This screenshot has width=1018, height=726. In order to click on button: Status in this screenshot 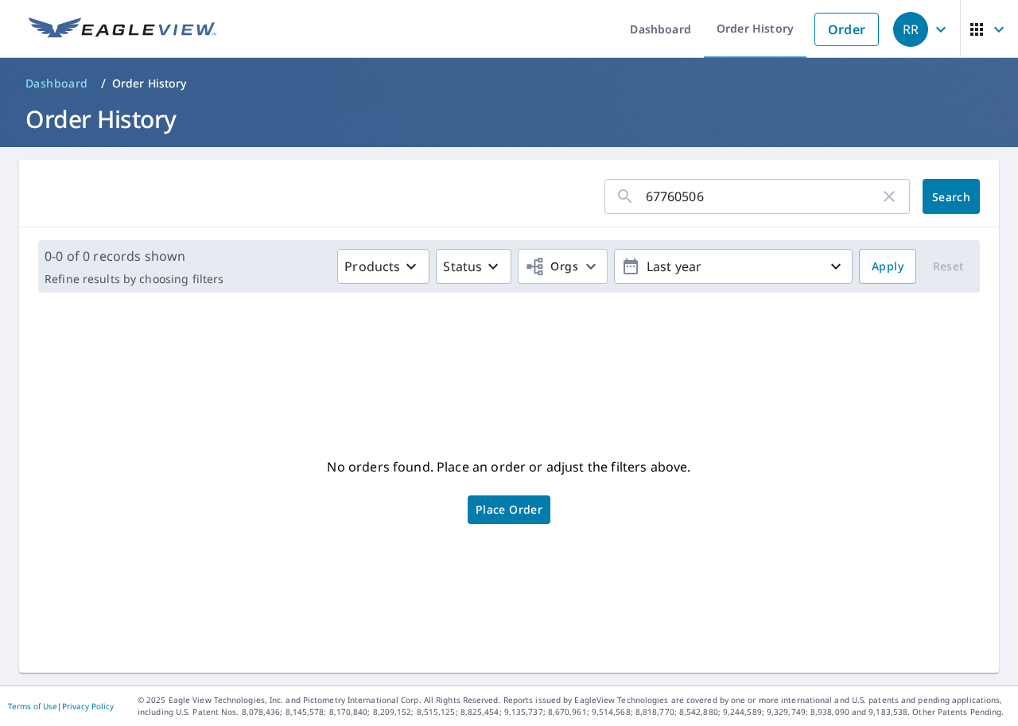, I will do `click(473, 266)`.